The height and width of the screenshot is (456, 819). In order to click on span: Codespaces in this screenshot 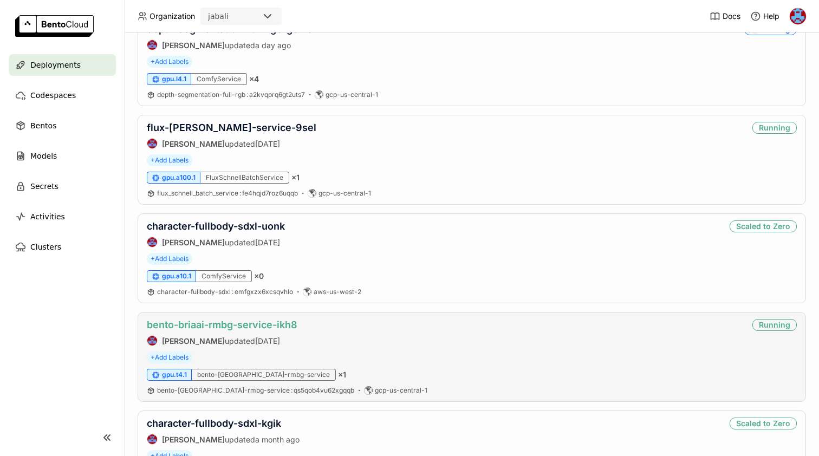, I will do `click(53, 95)`.